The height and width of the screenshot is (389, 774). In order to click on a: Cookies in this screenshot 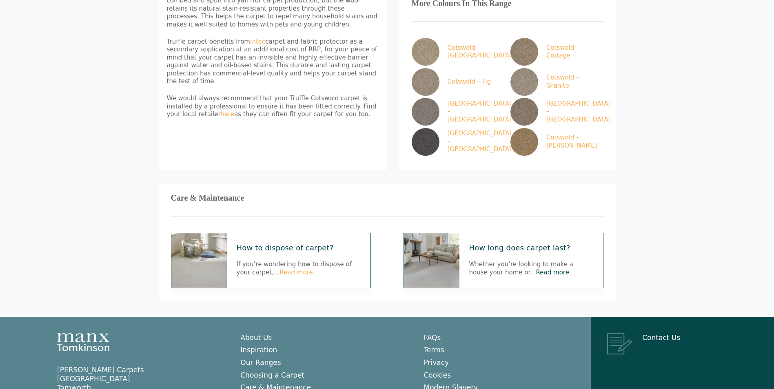, I will do `click(437, 375)`.